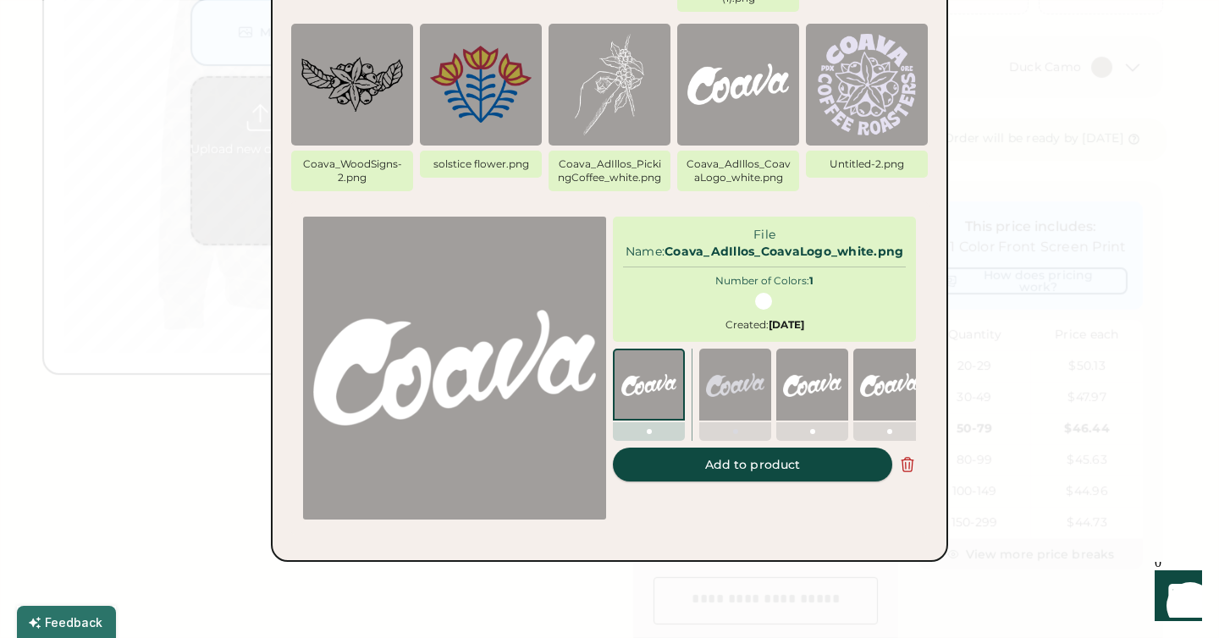 The image size is (1219, 638). Describe the element at coordinates (735, 384) in the screenshot. I see `img: 1759292030979x115152870545817600-Display.png%3Ftr%3Dbl-1` at that location.